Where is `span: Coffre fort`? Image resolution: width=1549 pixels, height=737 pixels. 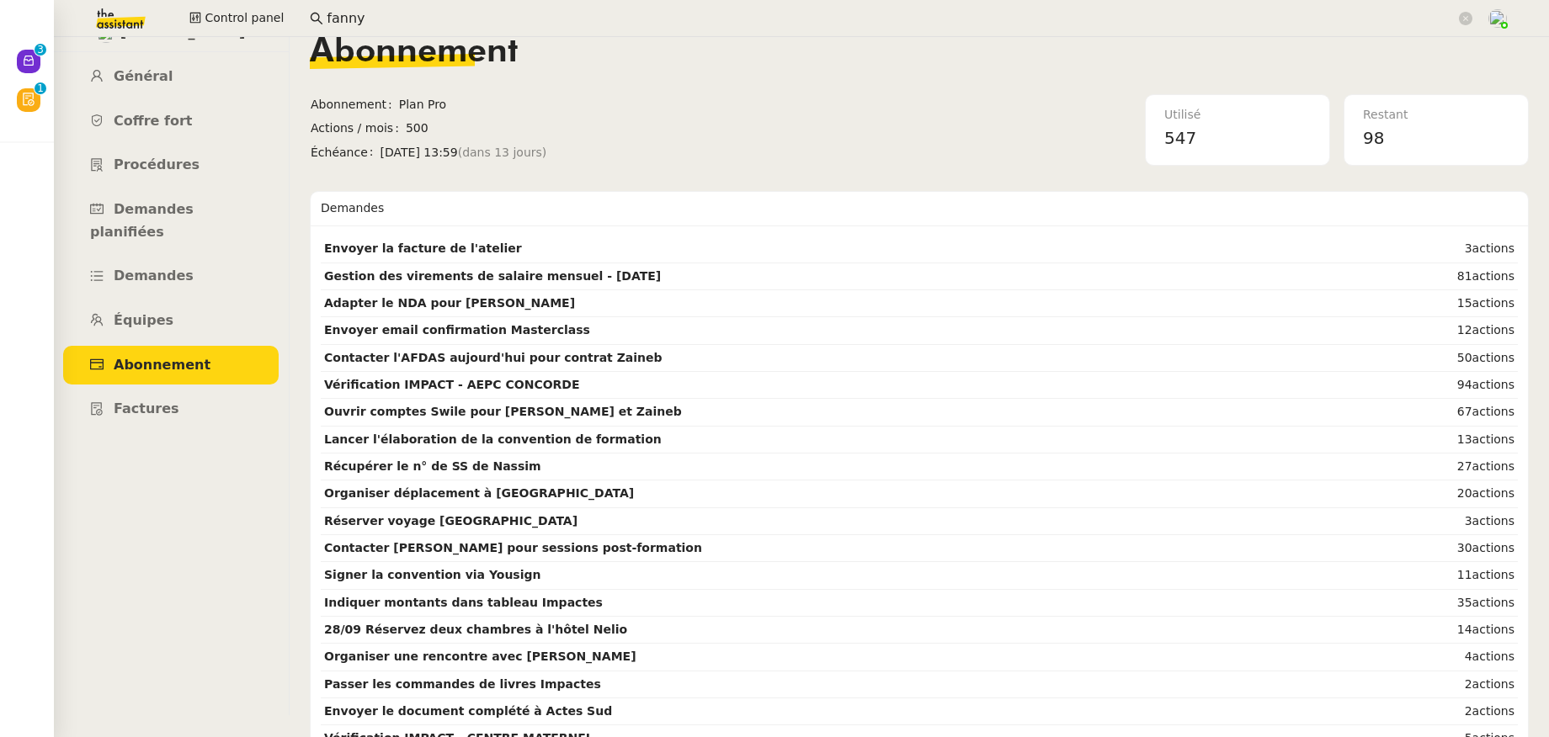 span: Coffre fort is located at coordinates (153, 120).